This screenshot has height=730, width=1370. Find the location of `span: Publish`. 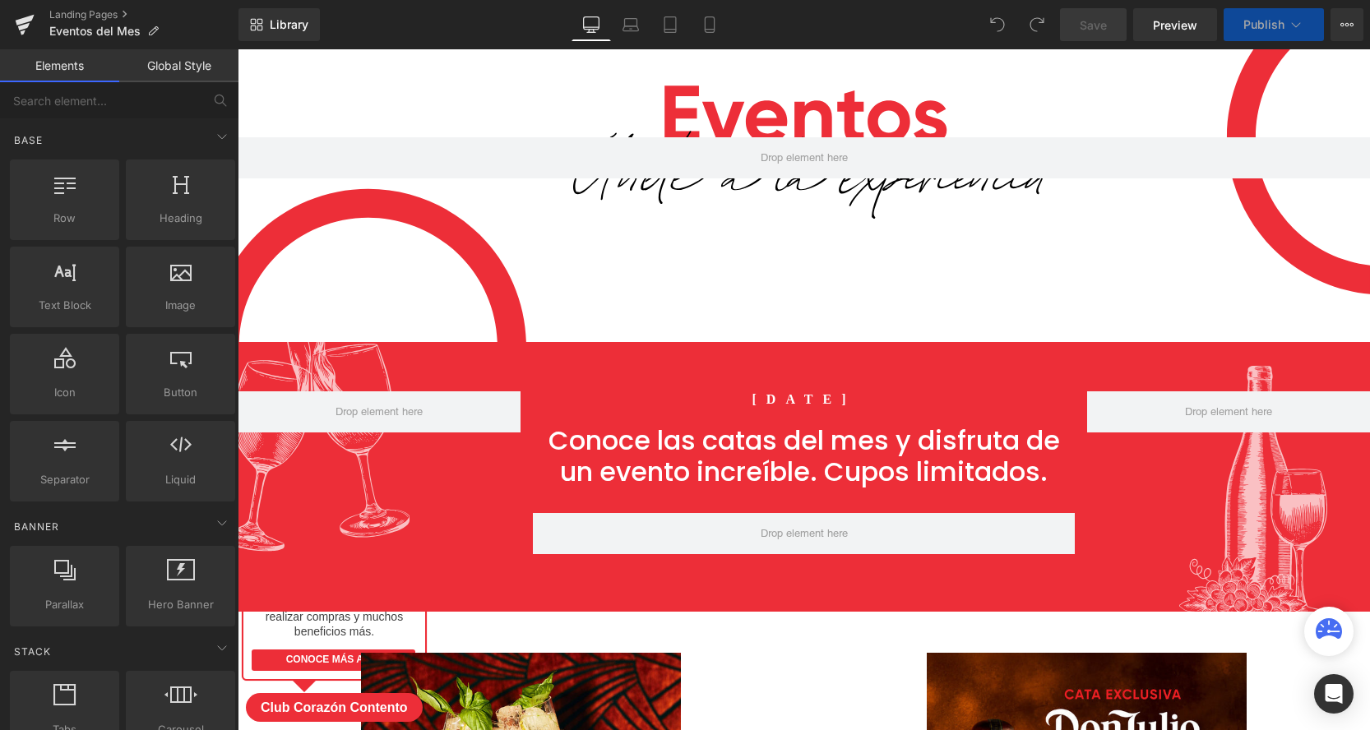

span: Publish is located at coordinates (1264, 25).